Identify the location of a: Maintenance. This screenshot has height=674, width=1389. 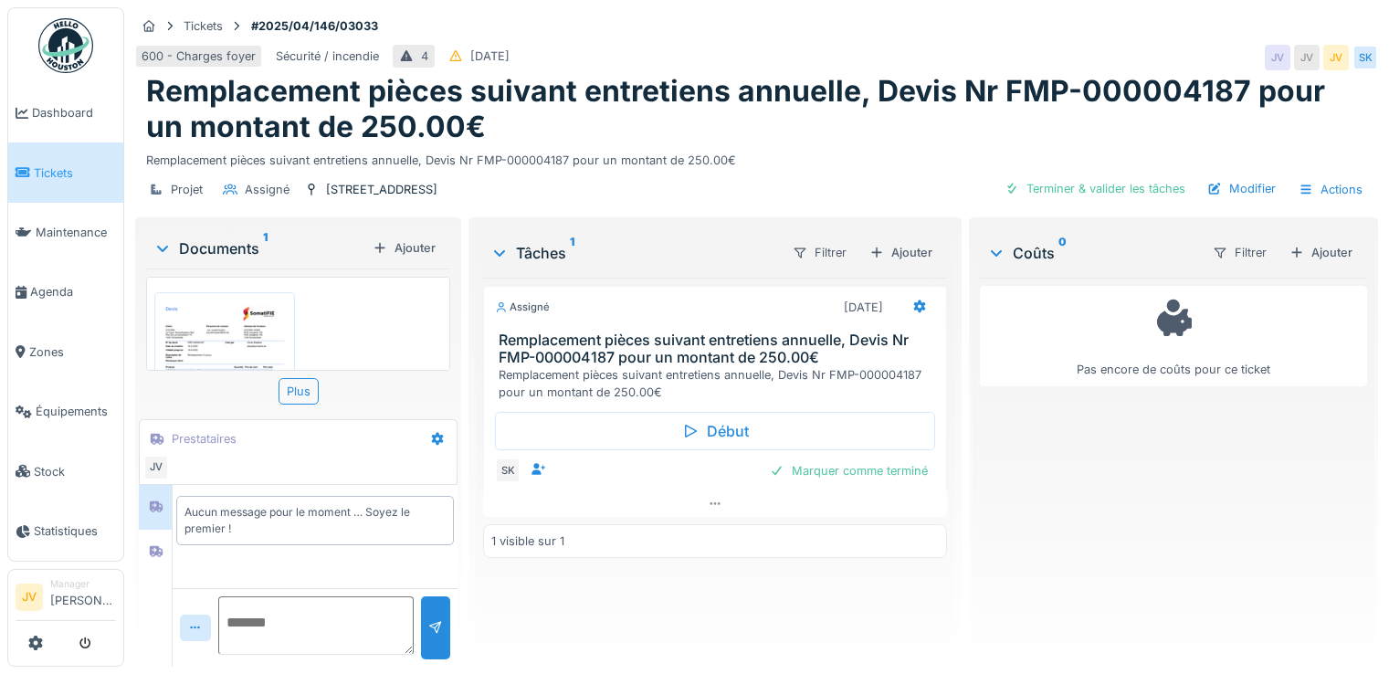
(66, 232).